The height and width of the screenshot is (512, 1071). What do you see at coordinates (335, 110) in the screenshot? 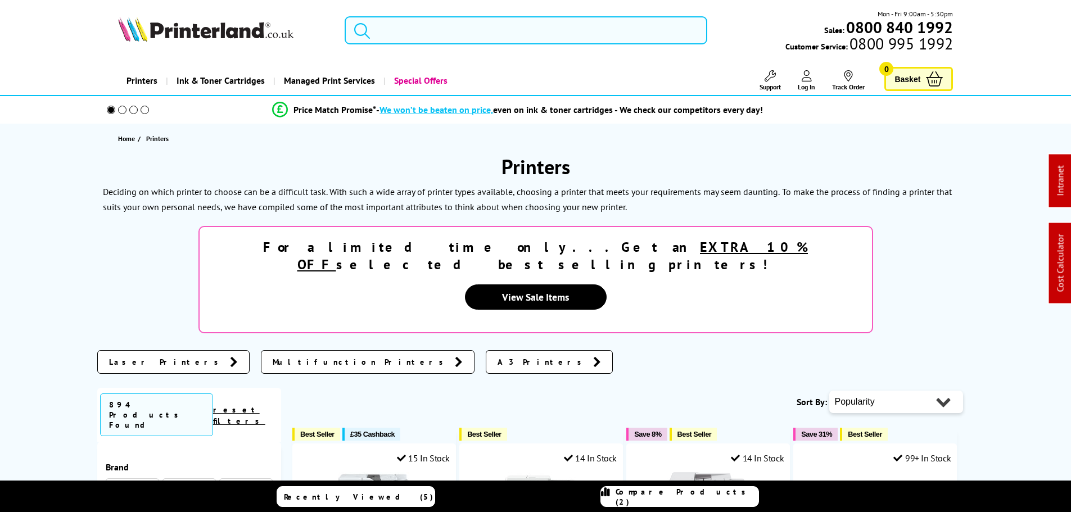
I see `span: Price Match Promise*` at bounding box center [335, 110].